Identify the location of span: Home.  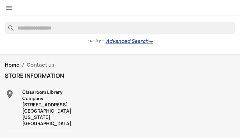
(12, 65).